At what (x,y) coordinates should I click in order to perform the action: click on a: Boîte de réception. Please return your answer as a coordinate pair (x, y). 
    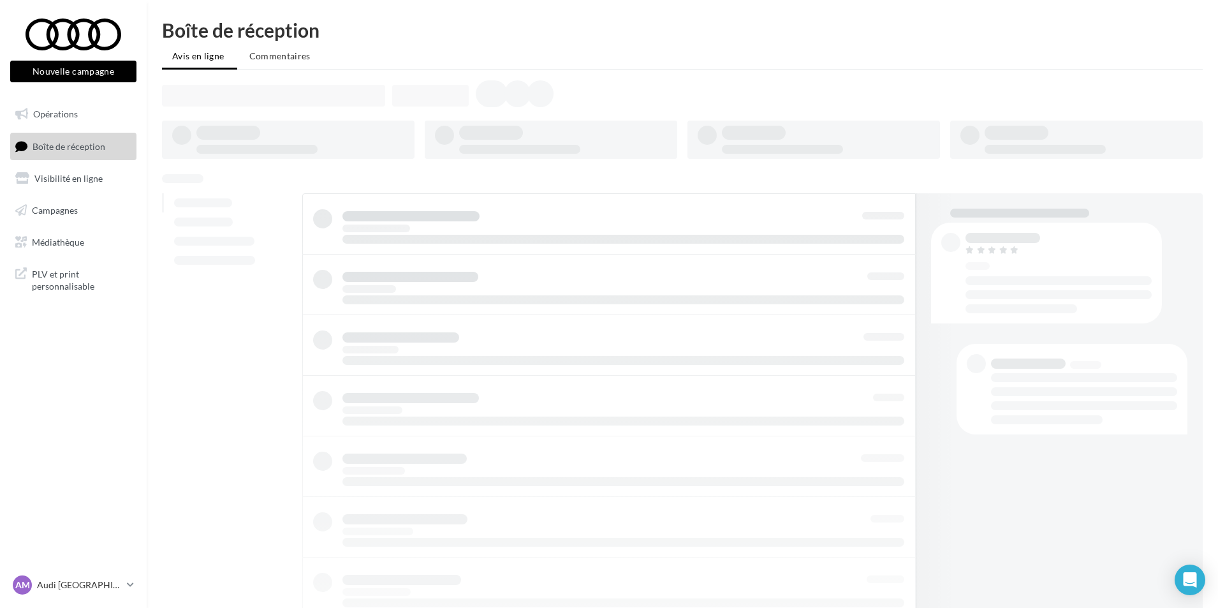
    Looking at the image, I should click on (73, 146).